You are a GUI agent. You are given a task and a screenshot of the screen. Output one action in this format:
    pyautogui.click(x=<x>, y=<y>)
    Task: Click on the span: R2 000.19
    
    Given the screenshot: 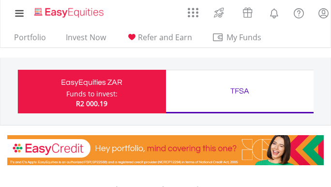 What is the action you would take?
    pyautogui.click(x=91, y=103)
    